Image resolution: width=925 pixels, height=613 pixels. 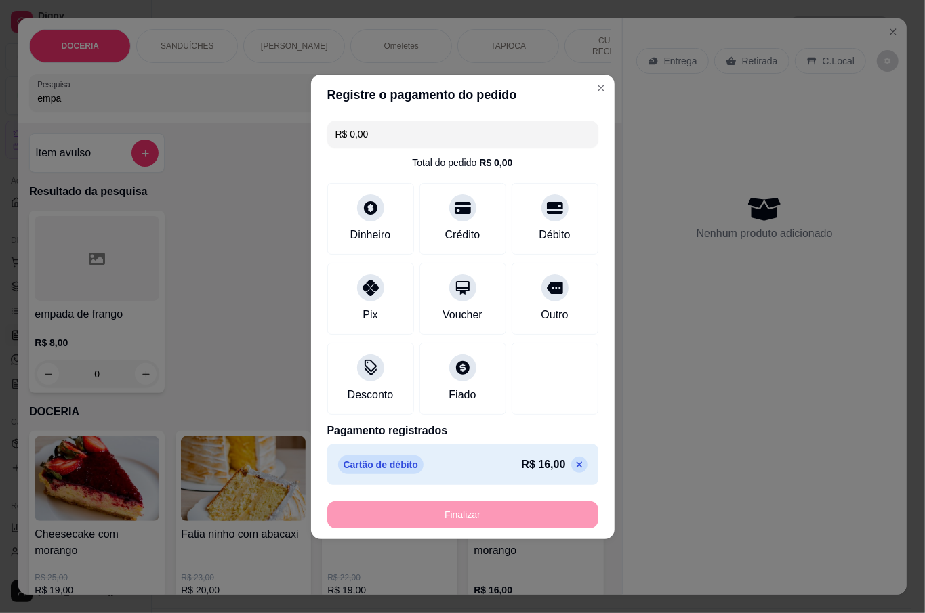 I want to click on div: R$ 0,00, so click(x=495, y=163).